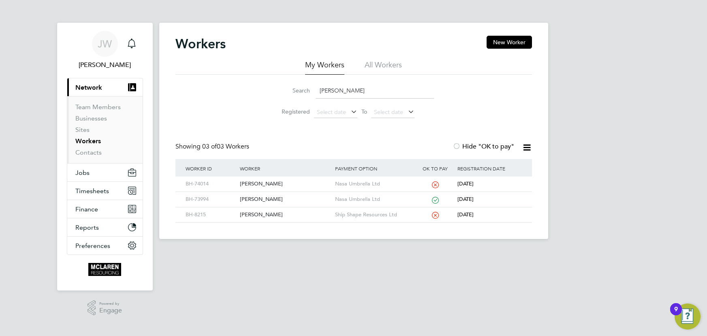 The height and width of the screenshot is (336, 707). I want to click on label: Hide "OK to pay", so click(484, 146).